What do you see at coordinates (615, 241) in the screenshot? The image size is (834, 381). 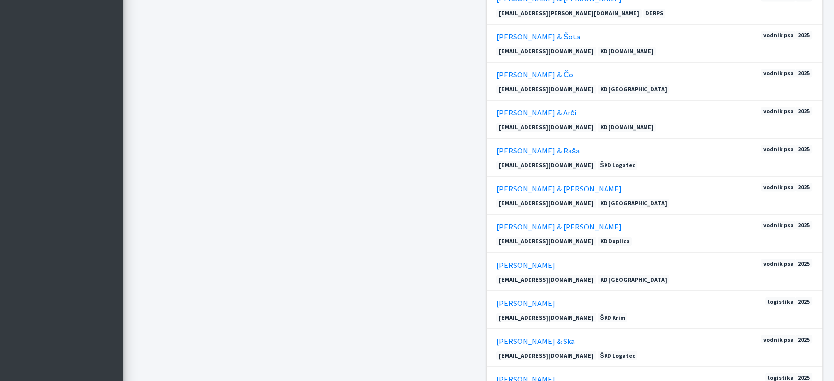 I see `a: KD Duplica` at bounding box center [615, 241].